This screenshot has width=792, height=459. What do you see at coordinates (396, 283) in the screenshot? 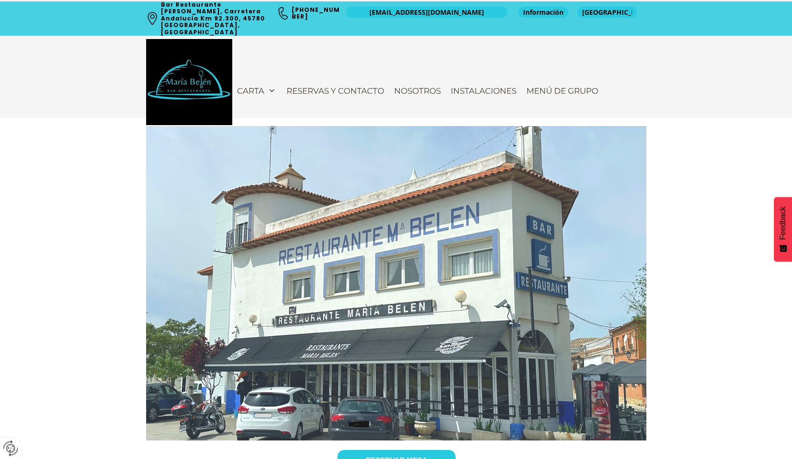
I see `img: MARIA%20BELEN%20(1).png` at bounding box center [396, 283].